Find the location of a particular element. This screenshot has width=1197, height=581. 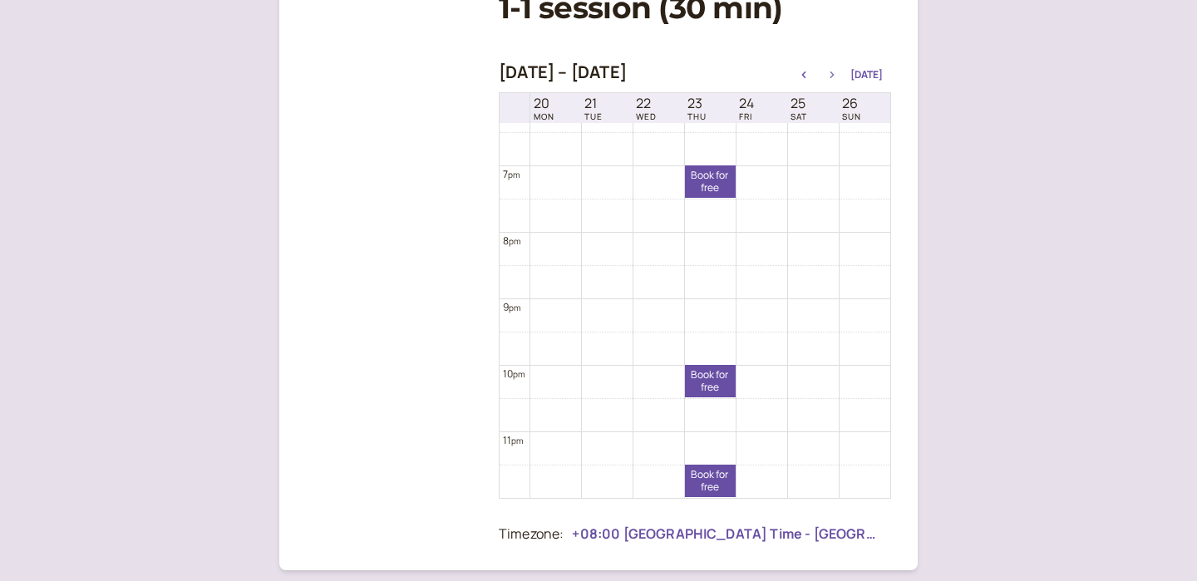

span: 22 is located at coordinates (646, 103).